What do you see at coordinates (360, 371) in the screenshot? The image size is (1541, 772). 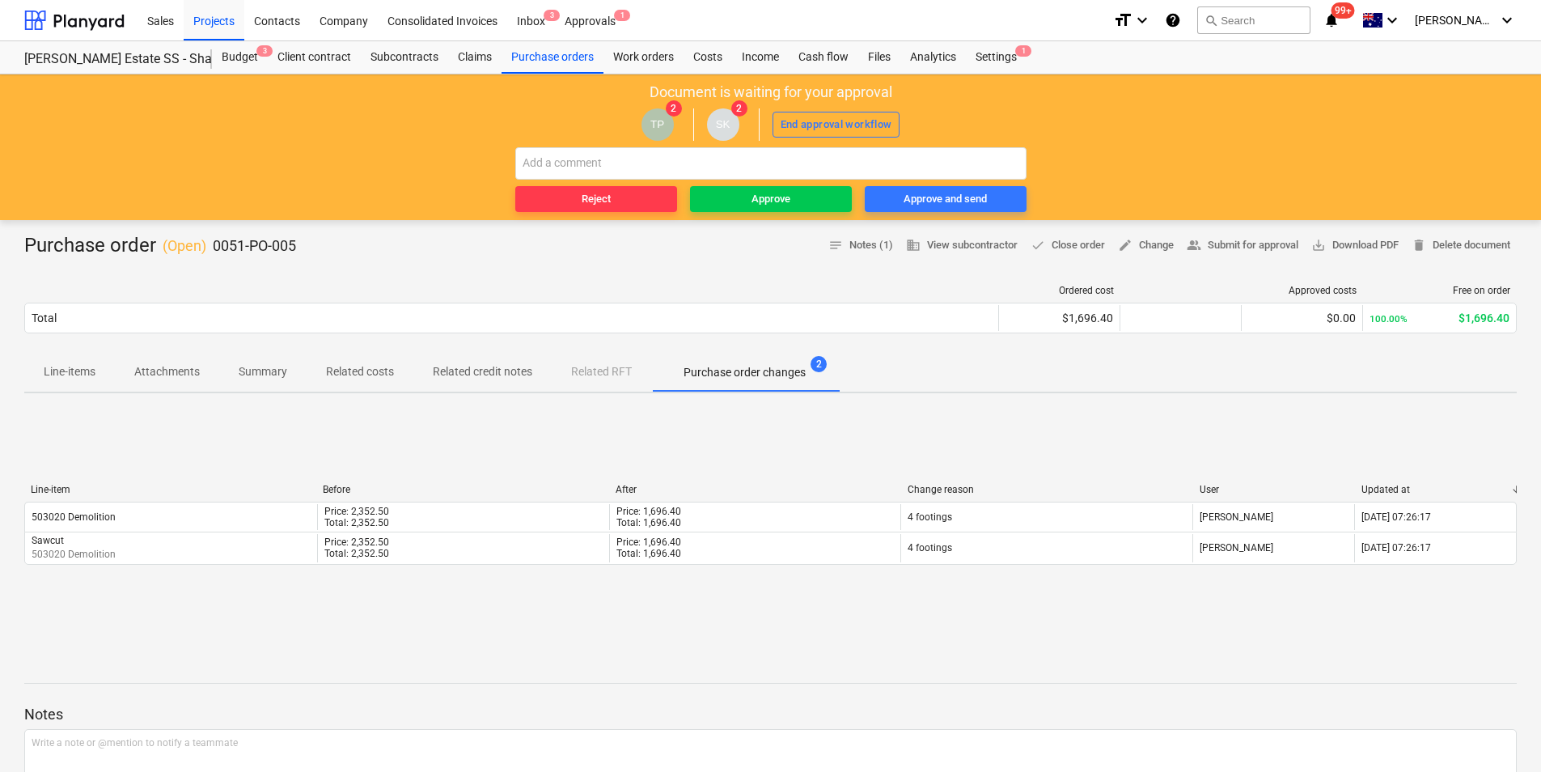 I see `p: Related costs` at bounding box center [360, 371].